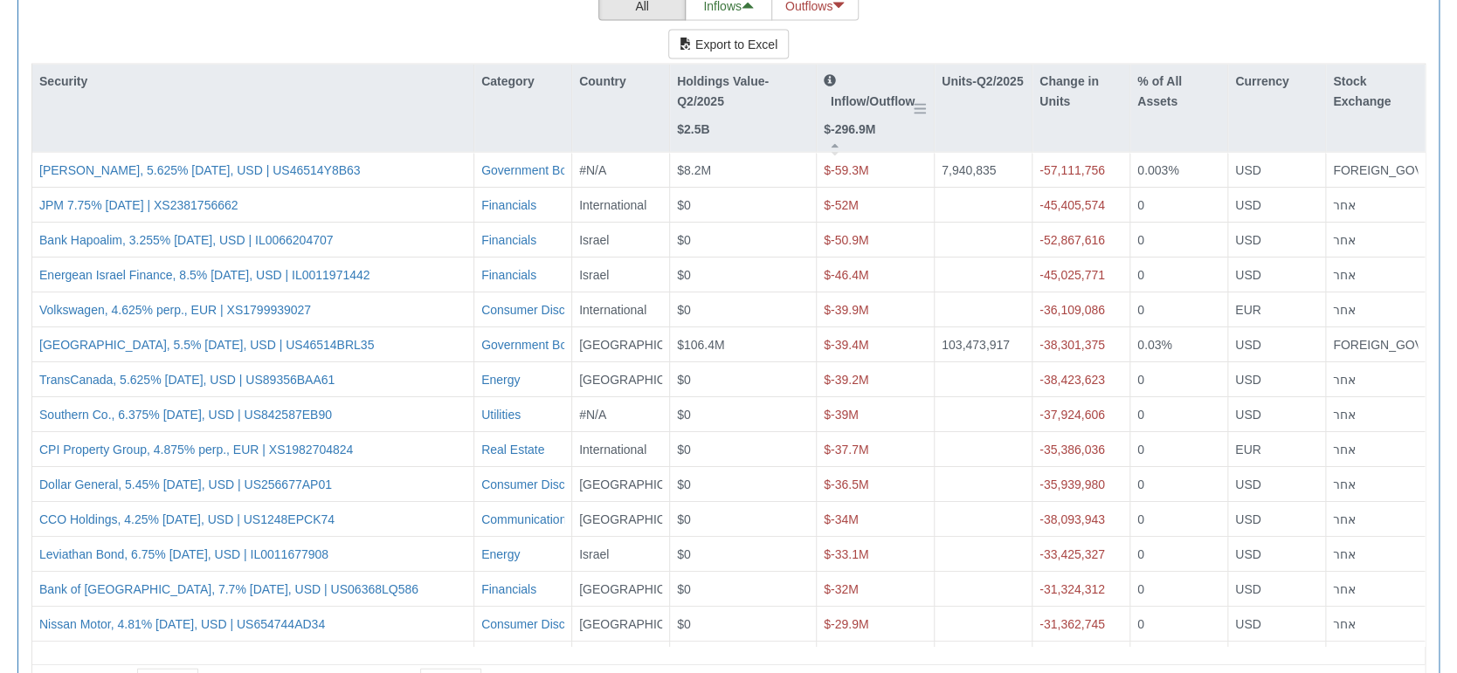 This screenshot has width=1457, height=673. What do you see at coordinates (620, 81) in the screenshot?
I see `div: Country` at bounding box center [620, 81].